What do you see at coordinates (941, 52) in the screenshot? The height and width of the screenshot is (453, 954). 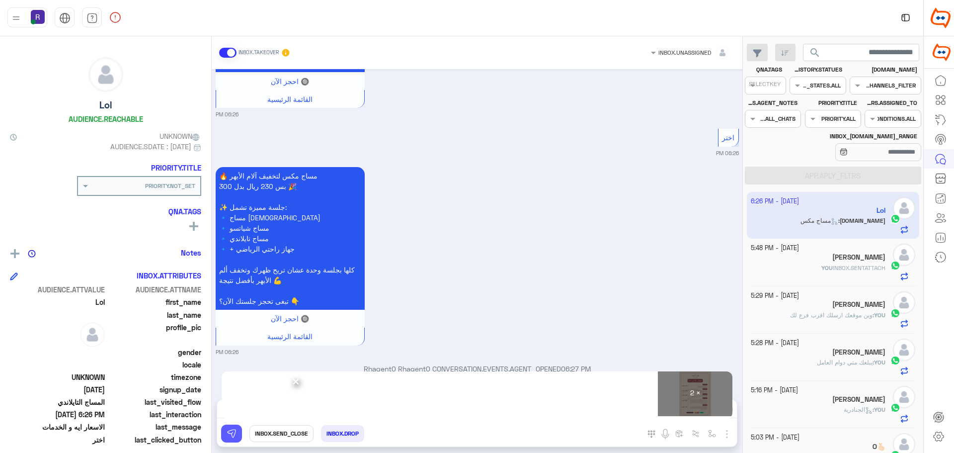 I see `img: 322853014244696` at bounding box center [941, 52].